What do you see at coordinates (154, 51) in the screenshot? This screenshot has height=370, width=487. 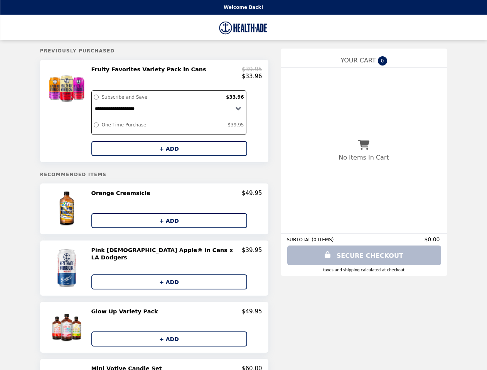 I see `h5: Previously Purchased` at bounding box center [154, 51].